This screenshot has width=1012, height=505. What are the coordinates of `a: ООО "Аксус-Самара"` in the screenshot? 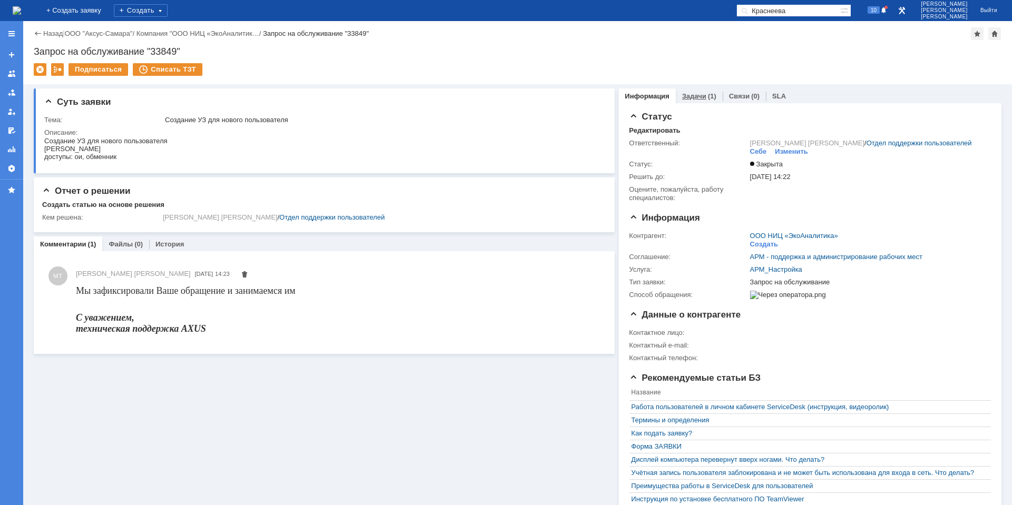 It's located at (99, 33).